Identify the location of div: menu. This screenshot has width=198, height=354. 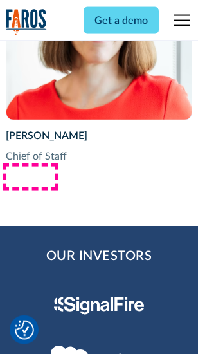
(179, 21).